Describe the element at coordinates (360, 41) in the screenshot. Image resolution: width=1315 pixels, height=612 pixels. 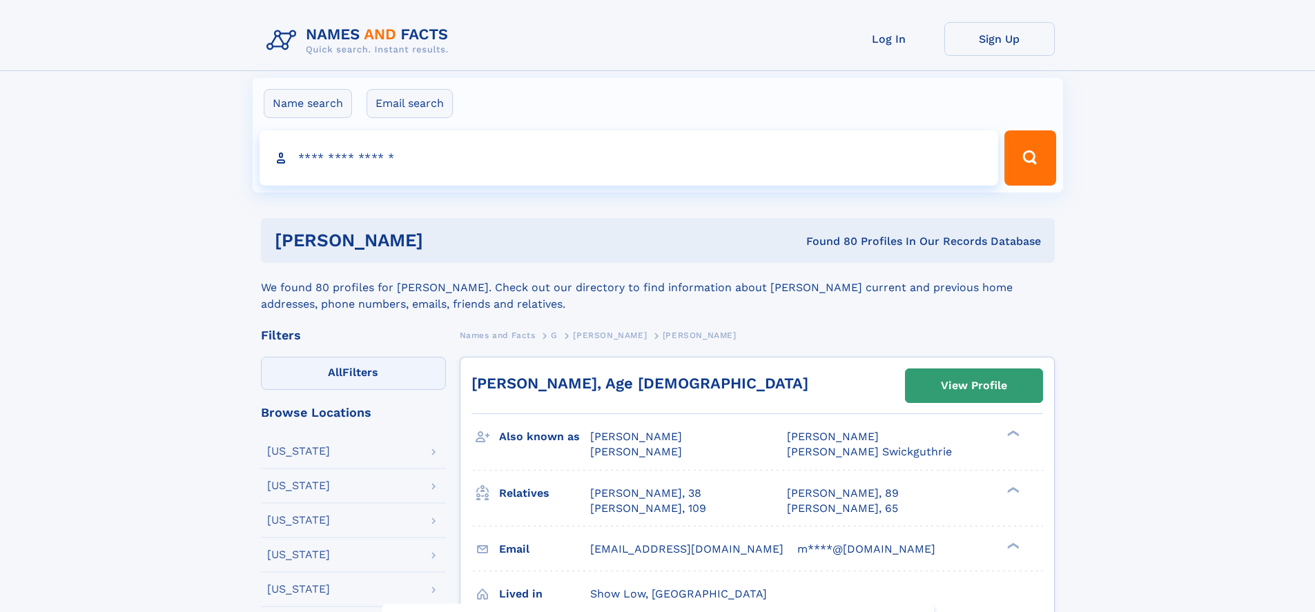
I see `img: Logo Names and Facts` at that location.